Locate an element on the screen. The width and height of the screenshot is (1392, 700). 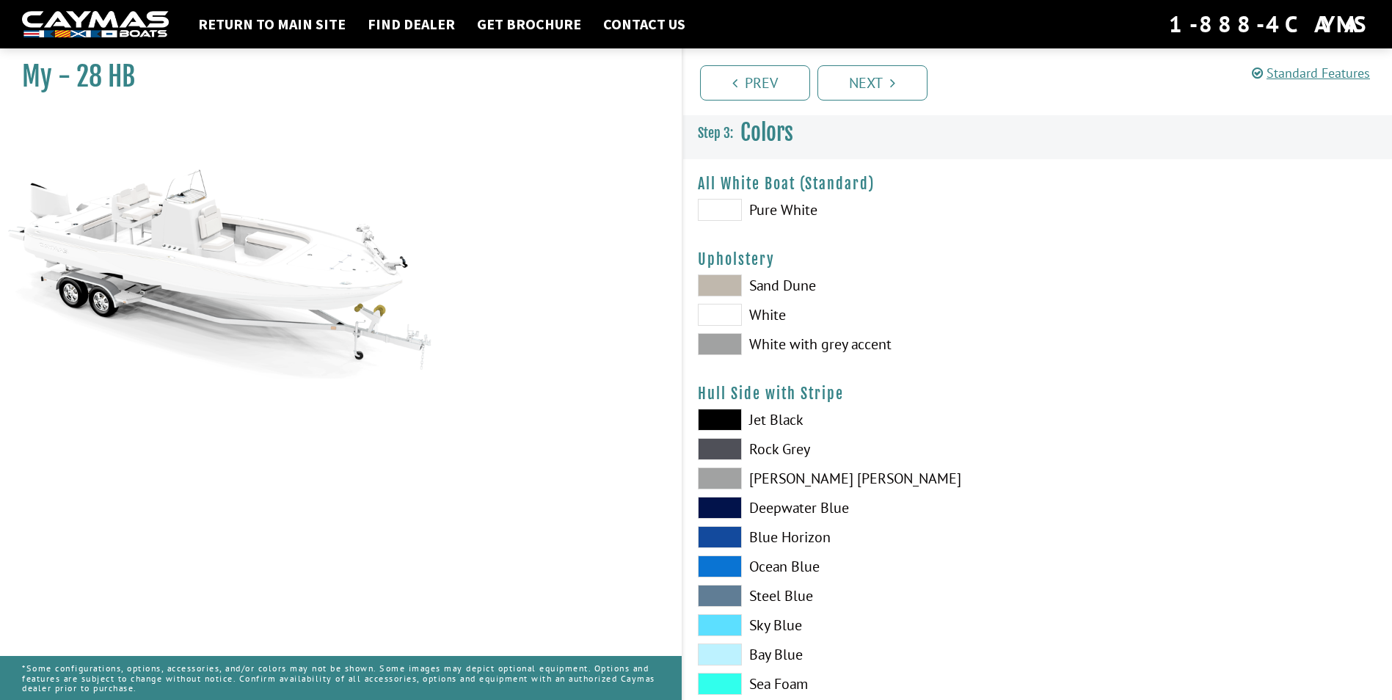
div: 1-888-4CAYMAS is located at coordinates (1269, 24).